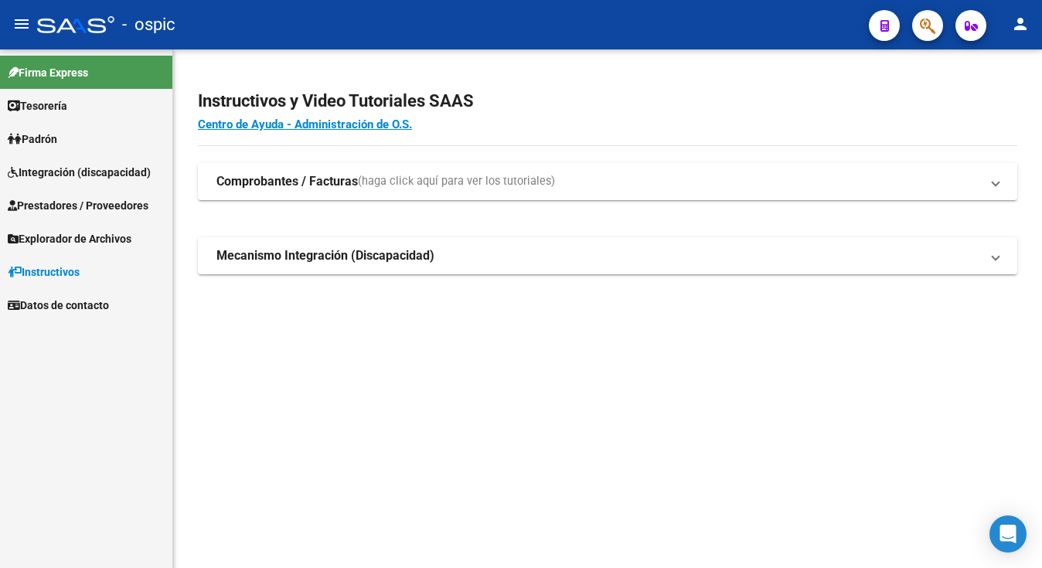 The image size is (1042, 568). What do you see at coordinates (79, 172) in the screenshot?
I see `span: Integración (discapacidad)` at bounding box center [79, 172].